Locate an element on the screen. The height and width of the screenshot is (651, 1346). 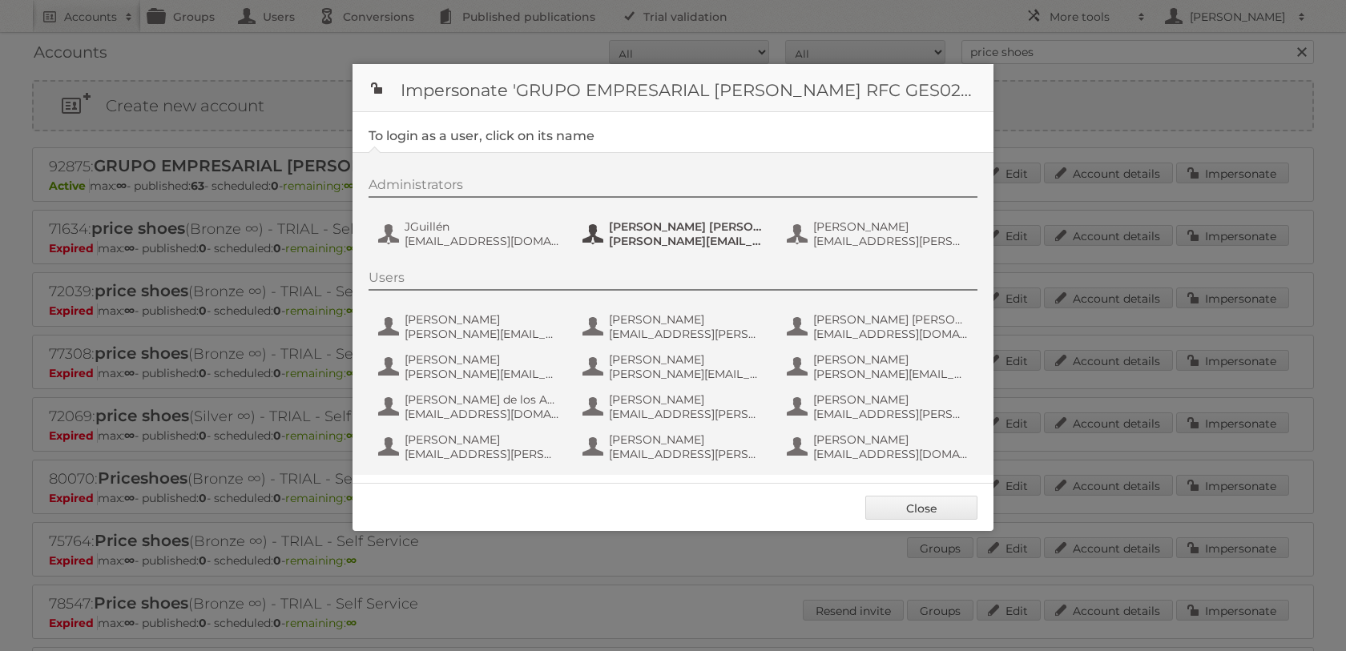
div: Users is located at coordinates (673, 280).